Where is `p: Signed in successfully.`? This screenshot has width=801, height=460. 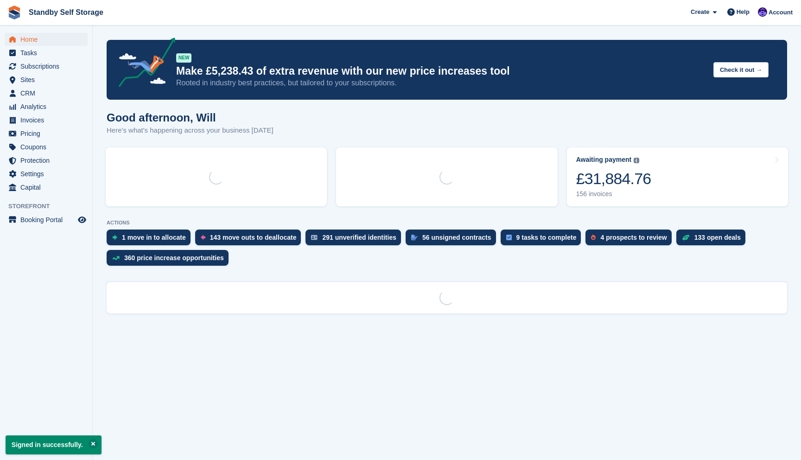 p: Signed in successfully. is located at coordinates (53, 445).